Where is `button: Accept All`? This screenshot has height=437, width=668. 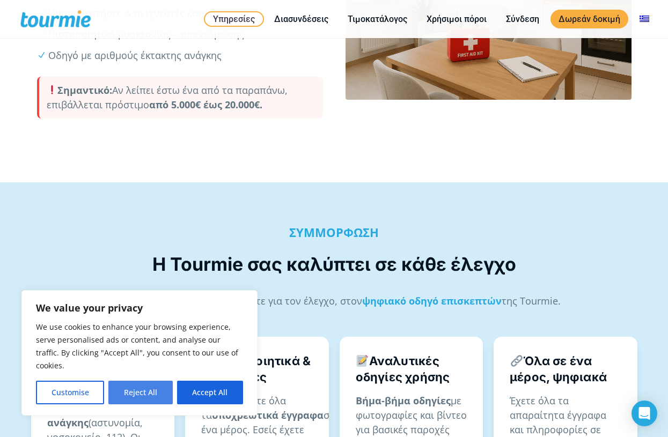 button: Accept All is located at coordinates (210, 393).